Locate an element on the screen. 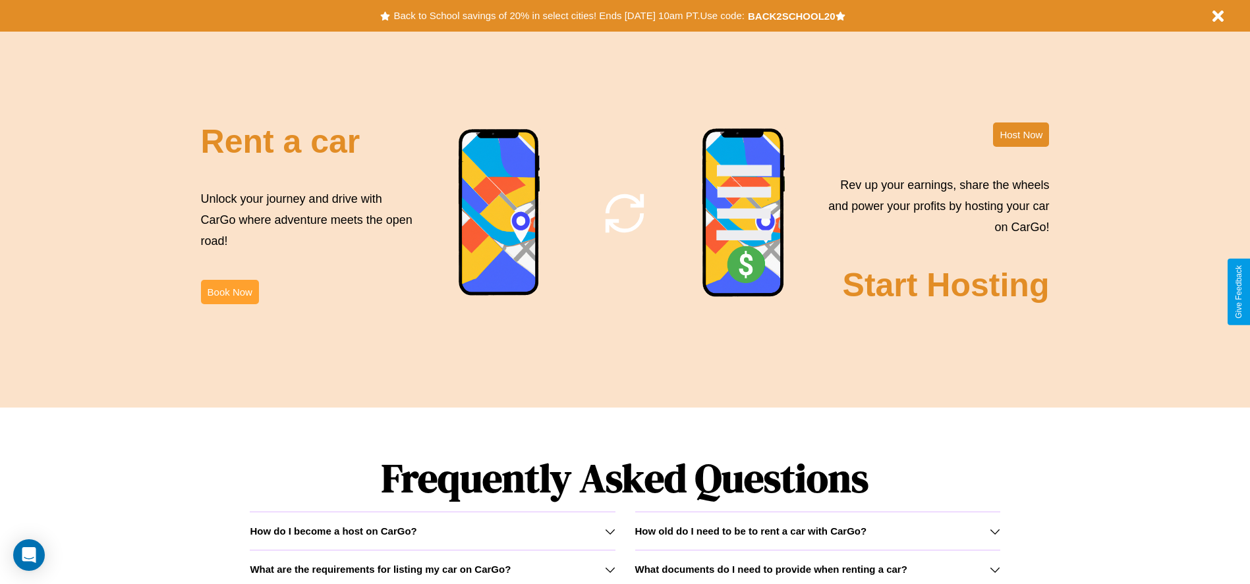 The image size is (1250, 584). h2: Start Hosting is located at coordinates (946, 285).